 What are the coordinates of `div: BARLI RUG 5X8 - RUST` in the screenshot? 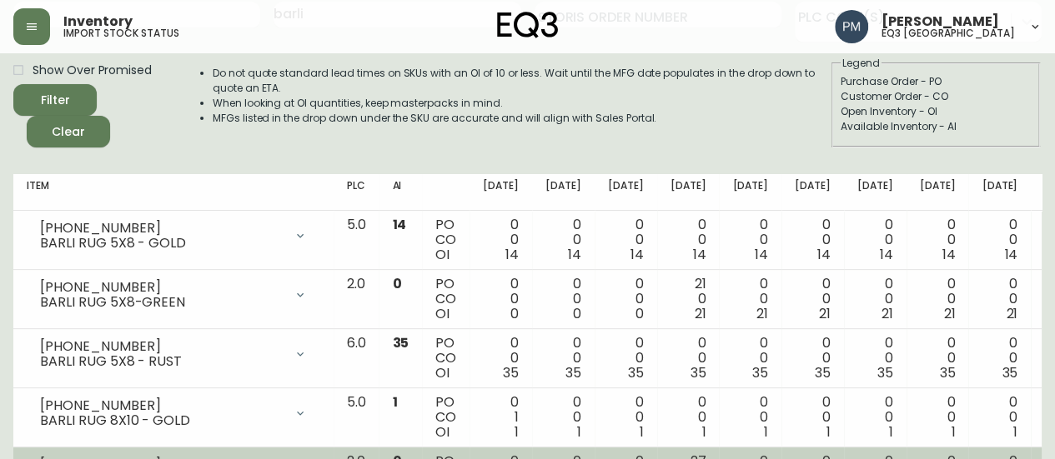 It's located at (162, 362).